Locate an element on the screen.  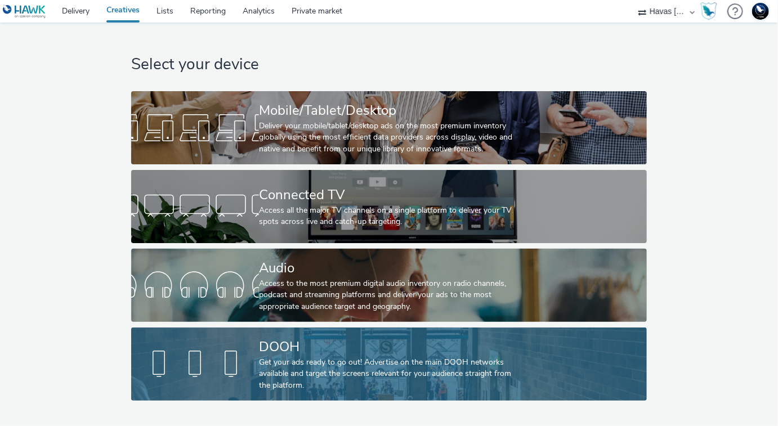
img: Support Hawk is located at coordinates (760, 11).